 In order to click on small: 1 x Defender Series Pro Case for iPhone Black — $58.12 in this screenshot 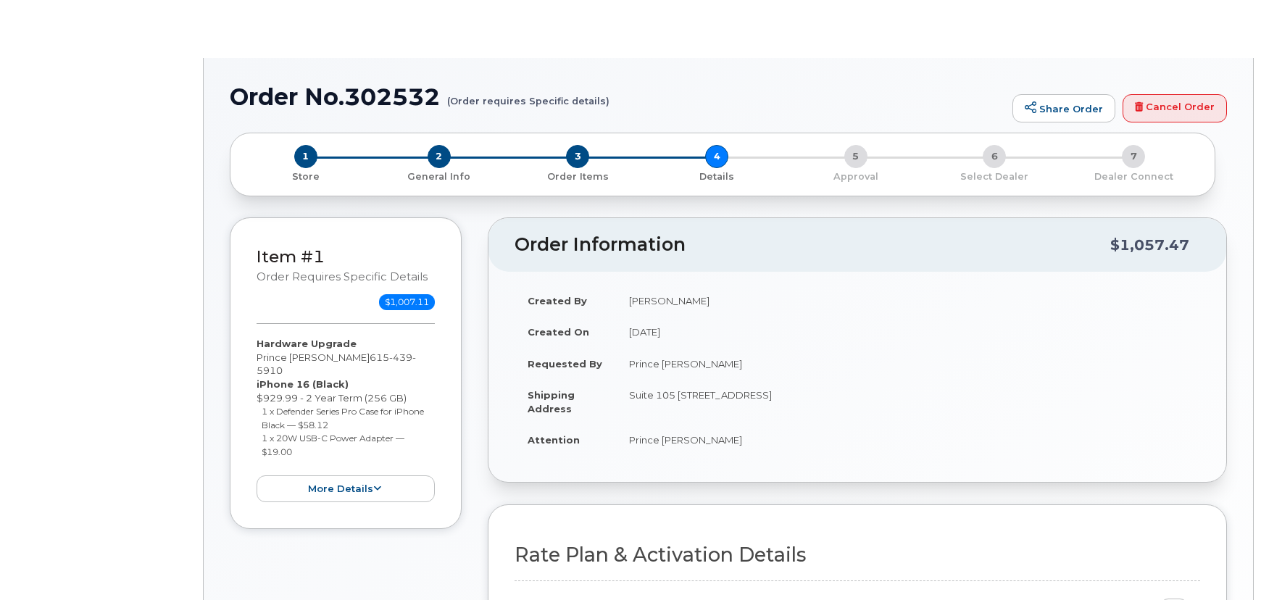, I will do `click(343, 418)`.